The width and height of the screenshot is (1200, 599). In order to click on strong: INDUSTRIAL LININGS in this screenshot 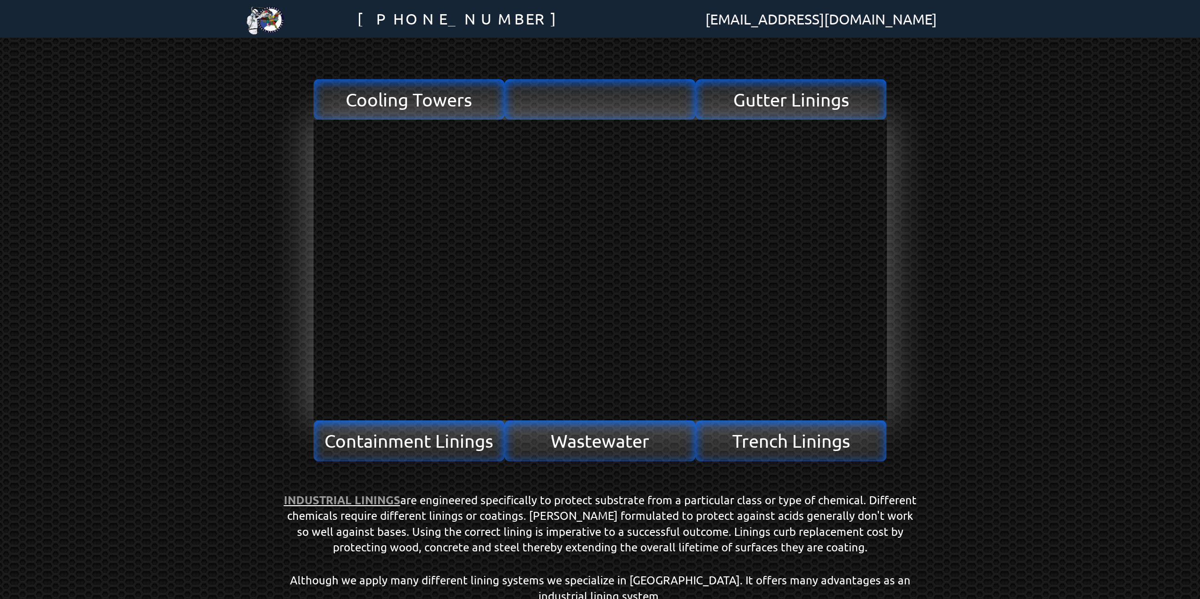, I will do `click(342, 500)`.